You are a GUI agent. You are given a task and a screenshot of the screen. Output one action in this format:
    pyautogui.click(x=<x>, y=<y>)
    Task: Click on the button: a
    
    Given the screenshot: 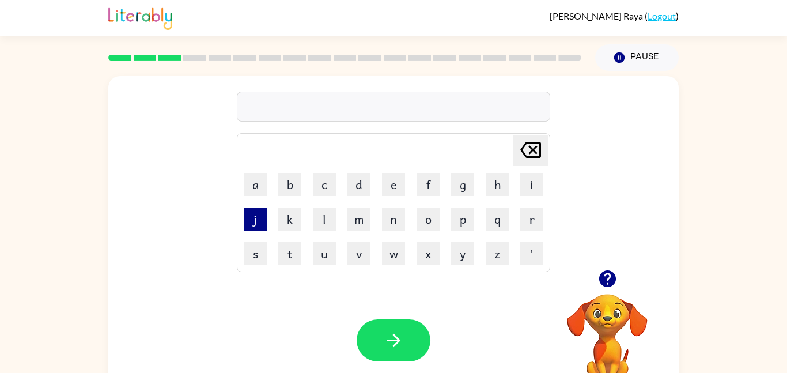 What is the action you would take?
    pyautogui.click(x=255, y=184)
    